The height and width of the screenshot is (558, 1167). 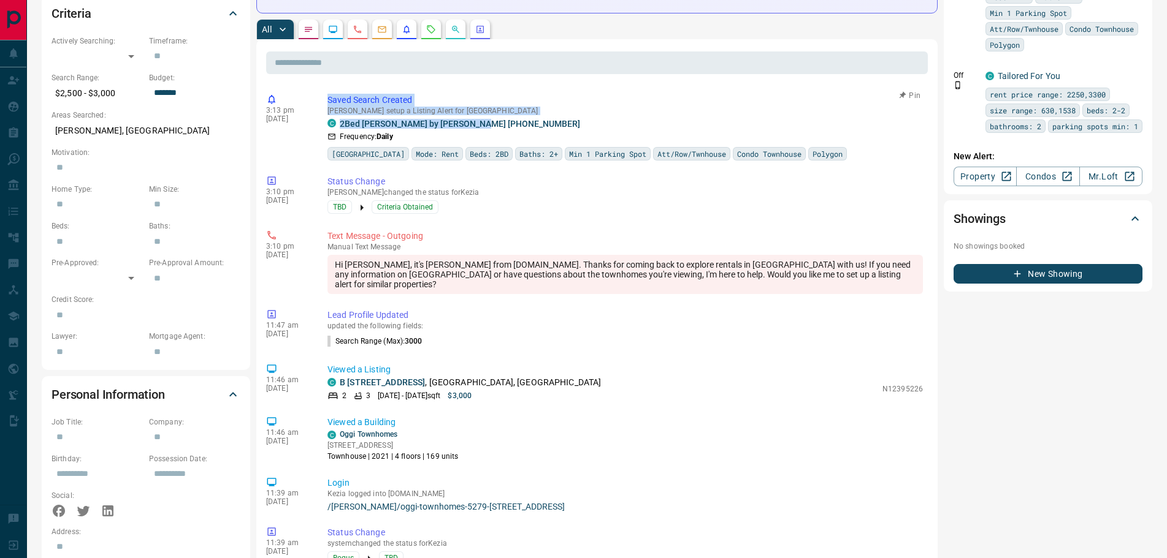 I want to click on svg: Push Notification Only, so click(x=958, y=85).